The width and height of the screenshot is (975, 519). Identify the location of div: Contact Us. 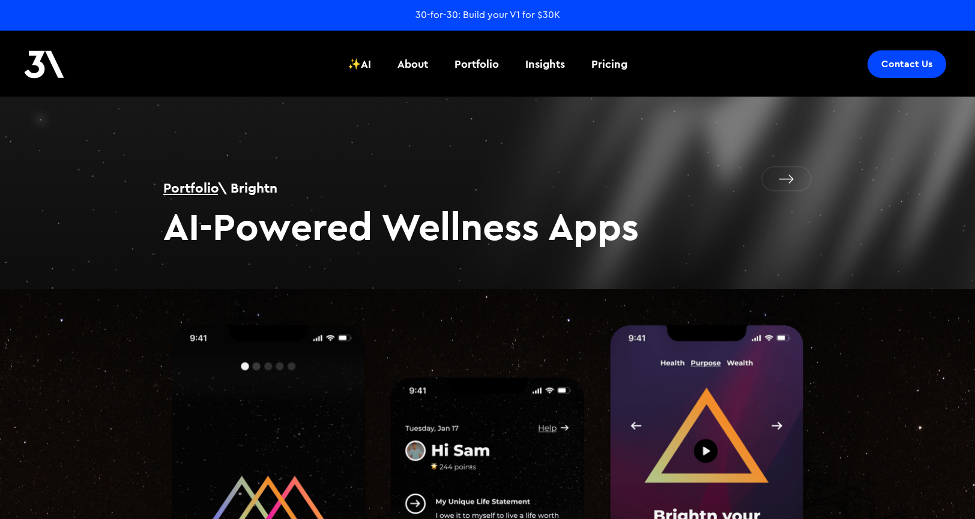
(906, 64).